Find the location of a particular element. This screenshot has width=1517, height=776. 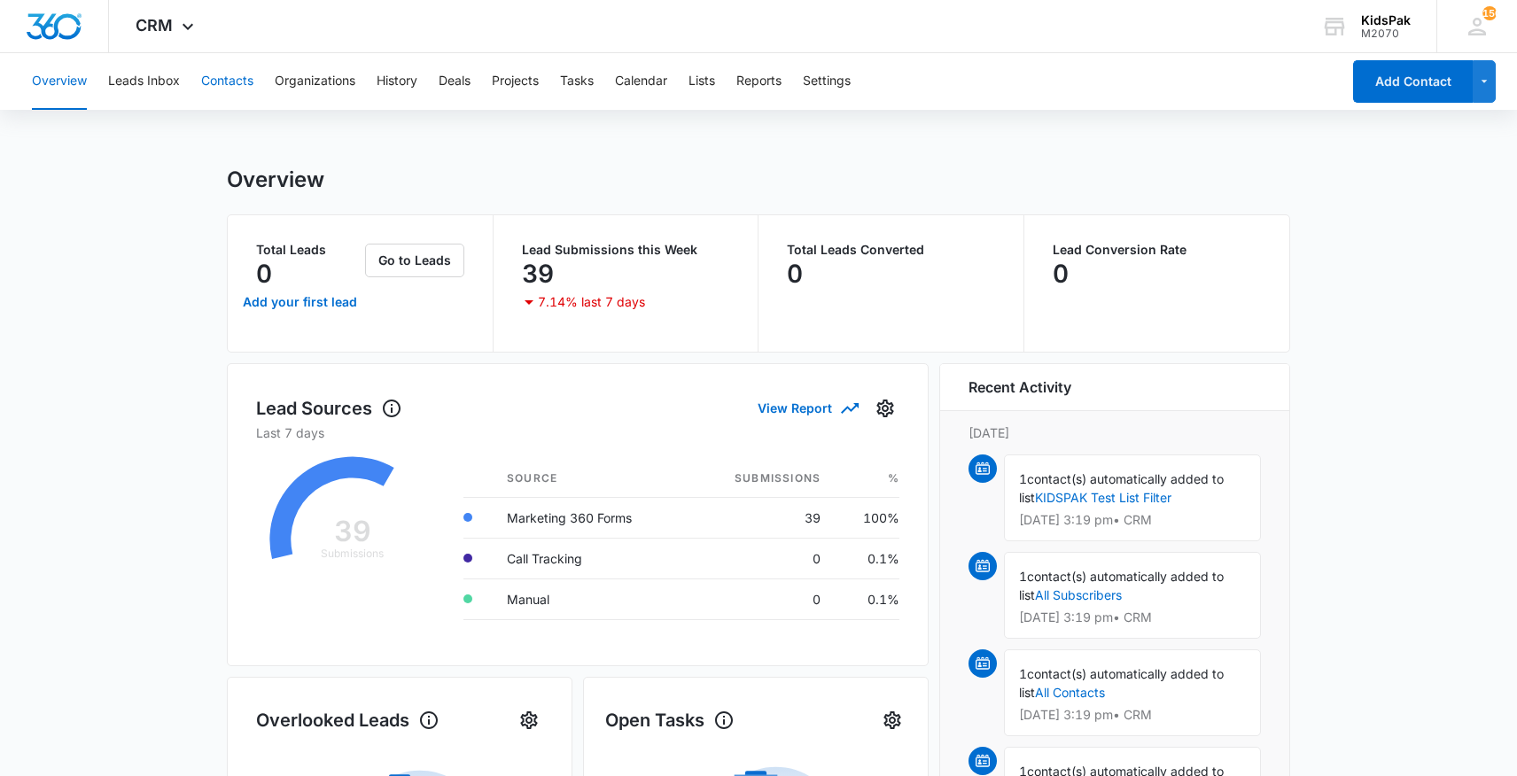

button: Overview is located at coordinates (59, 81).